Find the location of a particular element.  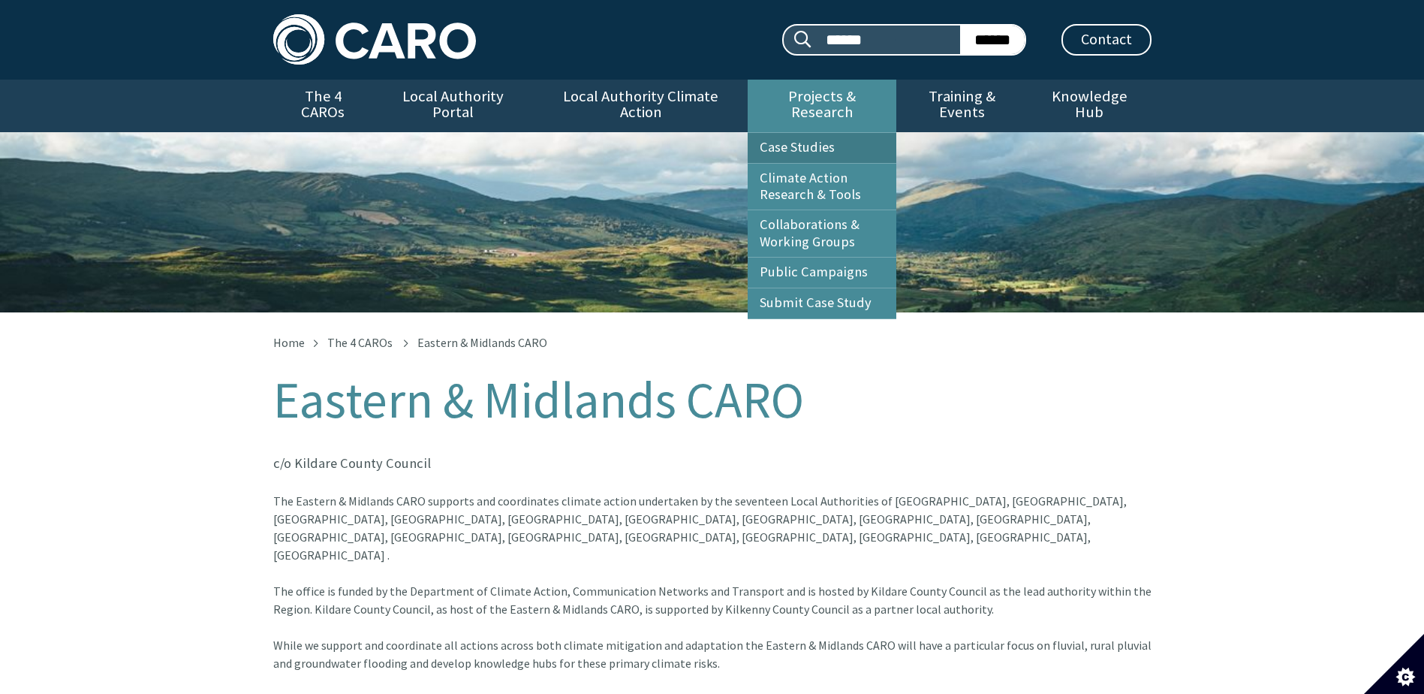

a: Knowledge Hub is located at coordinates (1089, 106).